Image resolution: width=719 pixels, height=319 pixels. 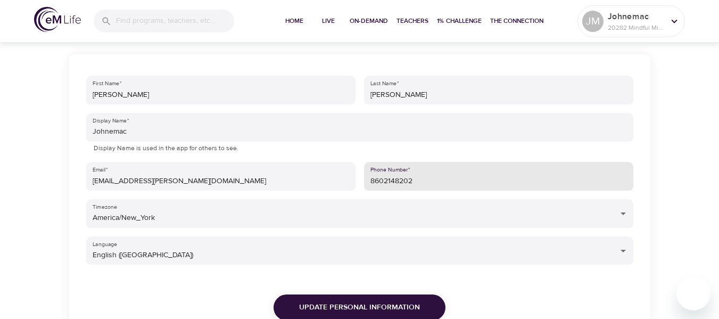 I want to click on input: Find programs, teachers, etc..., so click(x=175, y=21).